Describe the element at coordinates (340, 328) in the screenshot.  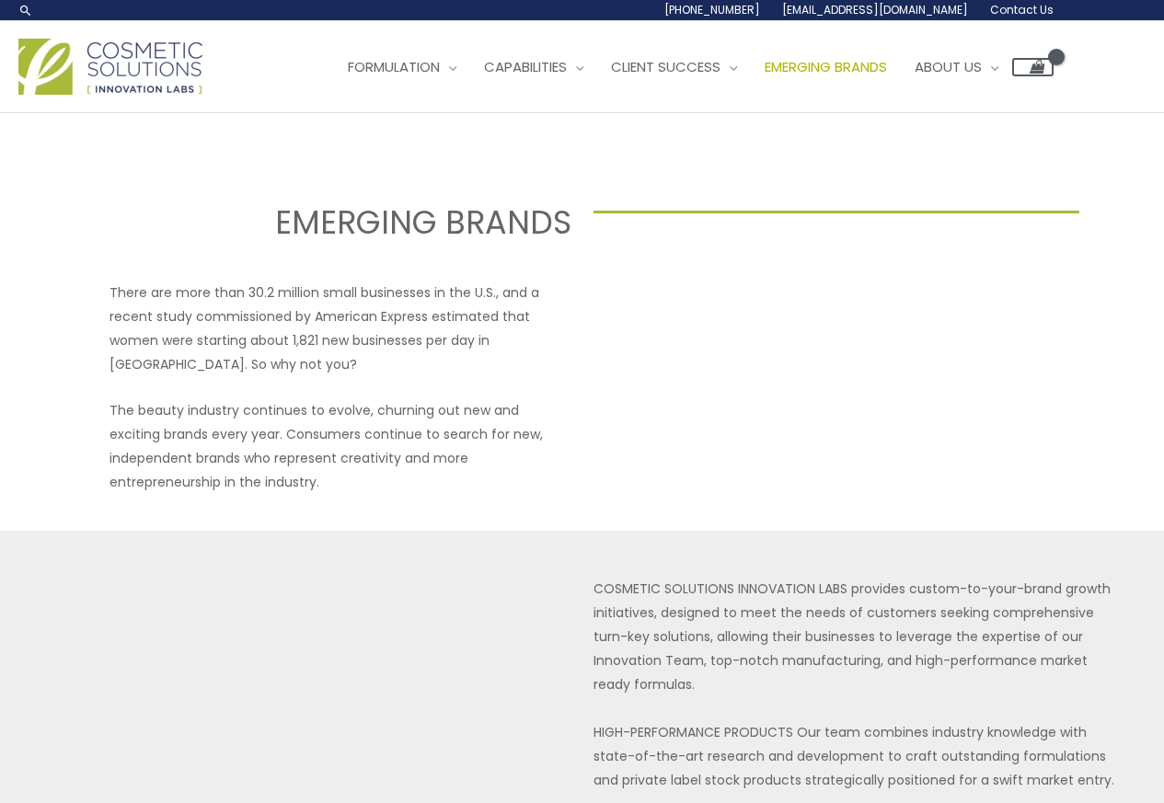
I see `p: There are more than 30.2 million small businesses in the U.S., and a recent study commissioned by...` at that location.